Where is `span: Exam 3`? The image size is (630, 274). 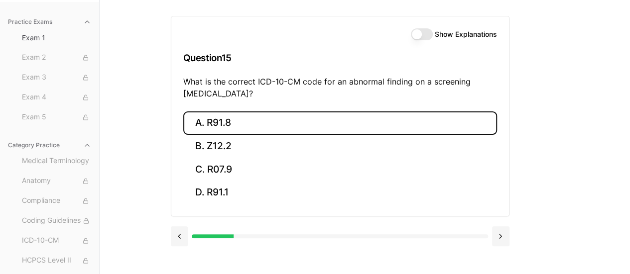
span: Exam 3 is located at coordinates (56, 78).